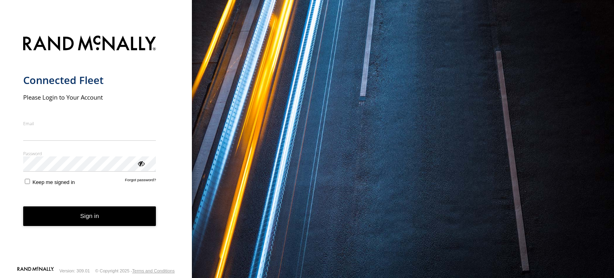  I want to click on div: Version: 309.01, so click(75, 270).